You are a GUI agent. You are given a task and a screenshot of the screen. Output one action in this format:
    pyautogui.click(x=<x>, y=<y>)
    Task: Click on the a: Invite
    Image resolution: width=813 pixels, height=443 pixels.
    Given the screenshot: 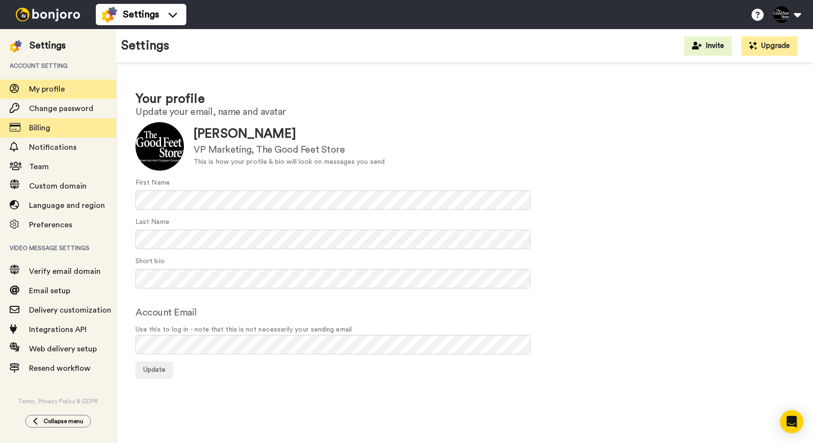 What is the action you would take?
    pyautogui.click(x=708, y=46)
    